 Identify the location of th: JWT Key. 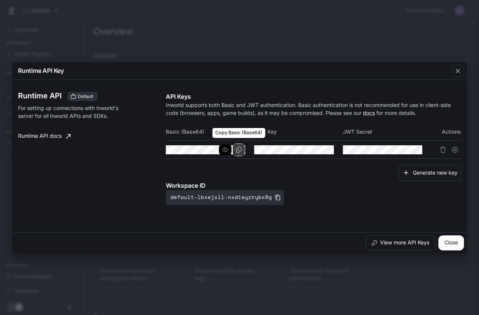
(298, 132).